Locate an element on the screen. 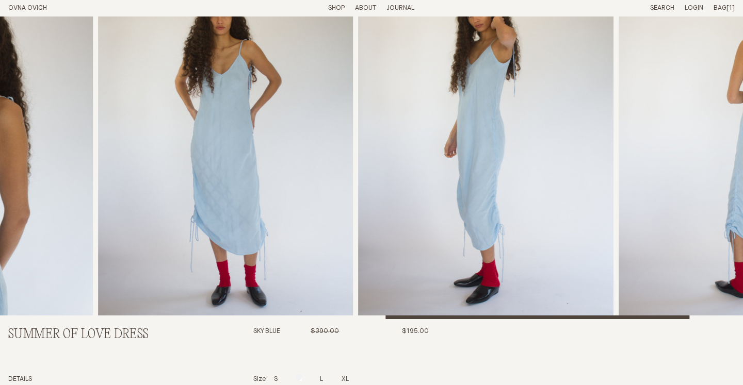  a: Search is located at coordinates (662, 8).